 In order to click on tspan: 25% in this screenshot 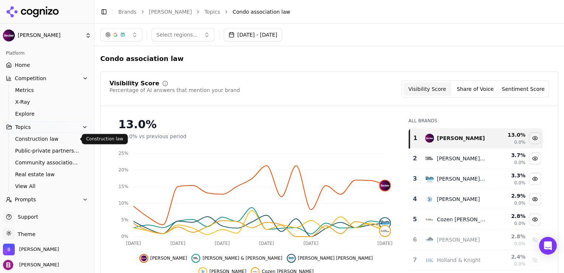, I will do `click(123, 153)`.